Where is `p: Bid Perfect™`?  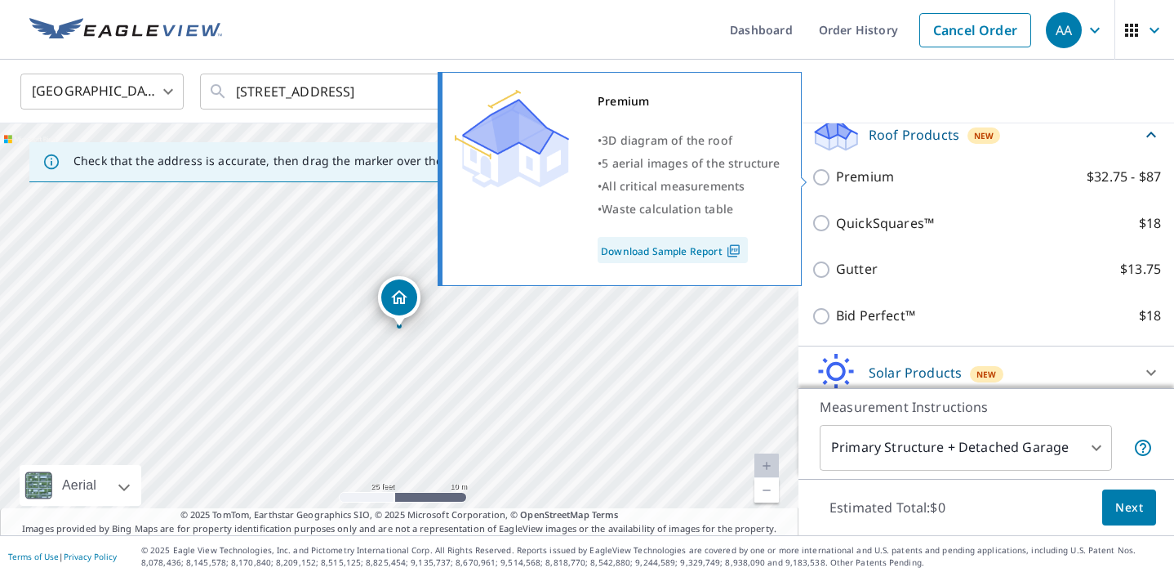 p: Bid Perfect™ is located at coordinates (875, 315).